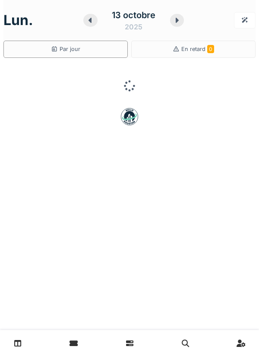 The height and width of the screenshot is (356, 259). I want to click on span: En retard, so click(198, 49).